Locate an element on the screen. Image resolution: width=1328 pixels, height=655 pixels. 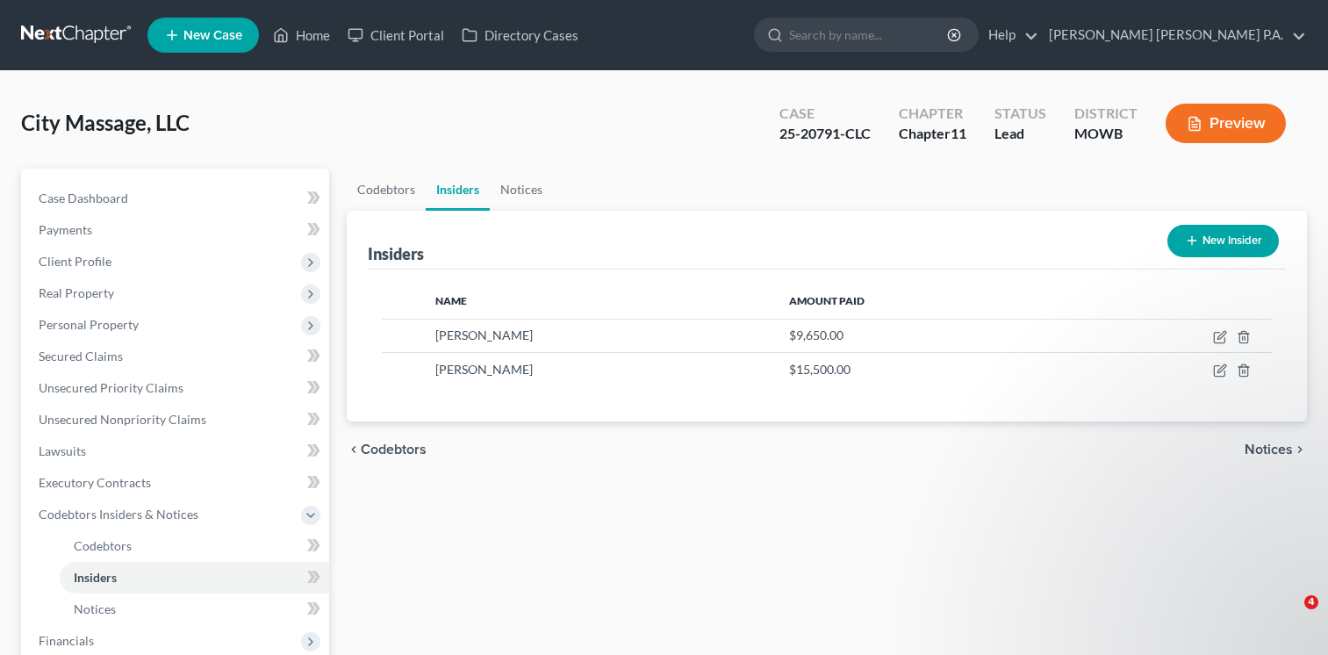
div: District is located at coordinates (1106, 113).